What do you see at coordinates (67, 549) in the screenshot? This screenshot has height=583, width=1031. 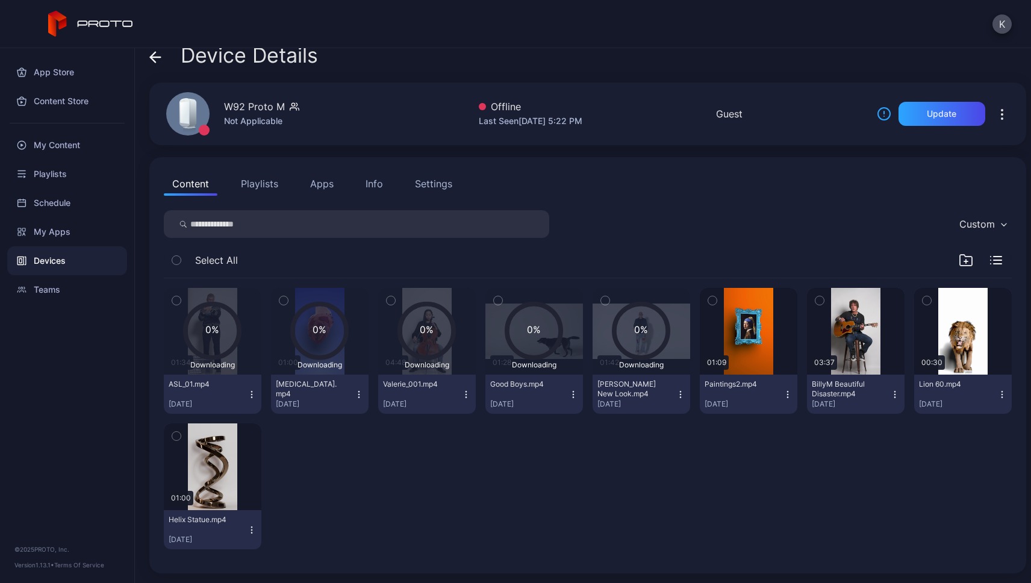 I see `div: © 2025 PROTO, Inc.` at bounding box center [67, 549].